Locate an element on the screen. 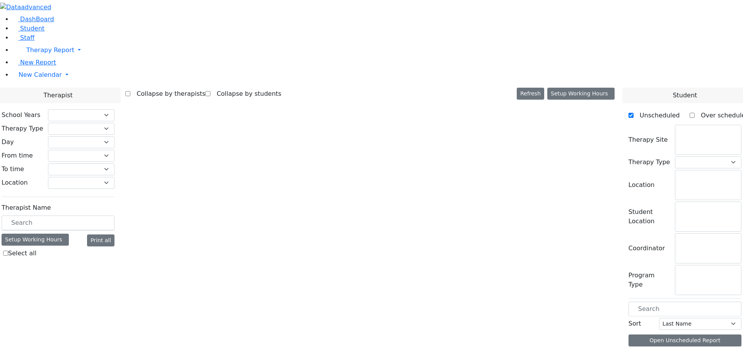  label: School Years is located at coordinates (21, 115).